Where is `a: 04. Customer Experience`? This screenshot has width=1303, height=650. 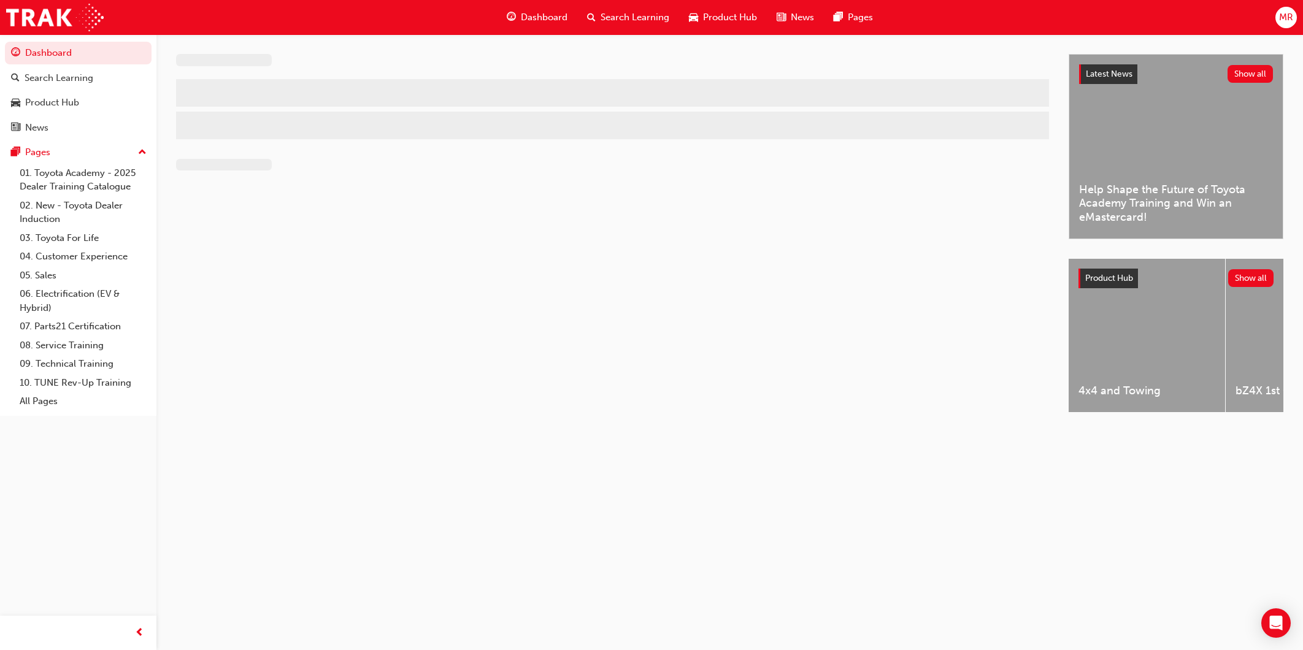
a: 04. Customer Experience is located at coordinates (83, 256).